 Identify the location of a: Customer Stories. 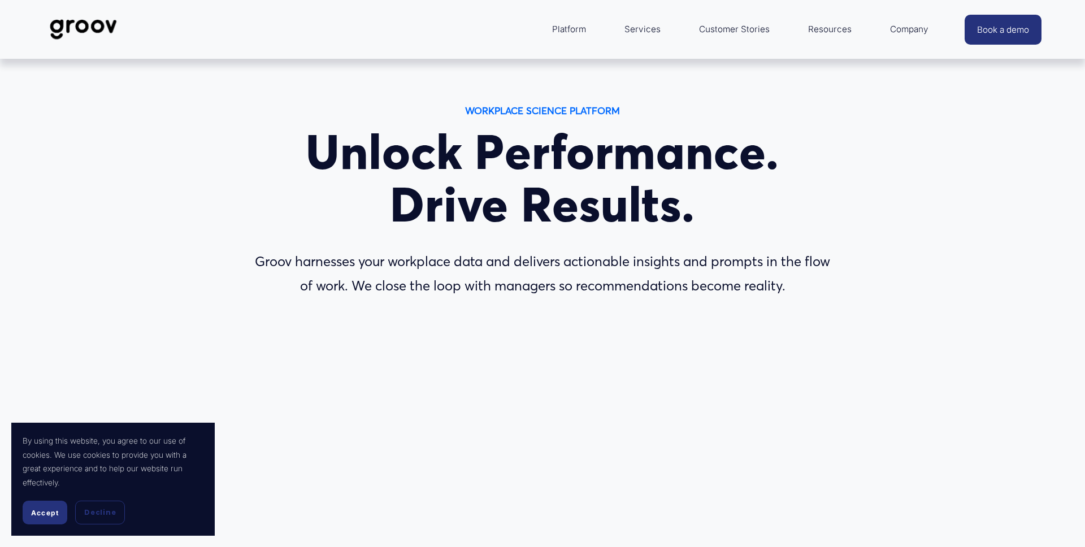
(734, 29).